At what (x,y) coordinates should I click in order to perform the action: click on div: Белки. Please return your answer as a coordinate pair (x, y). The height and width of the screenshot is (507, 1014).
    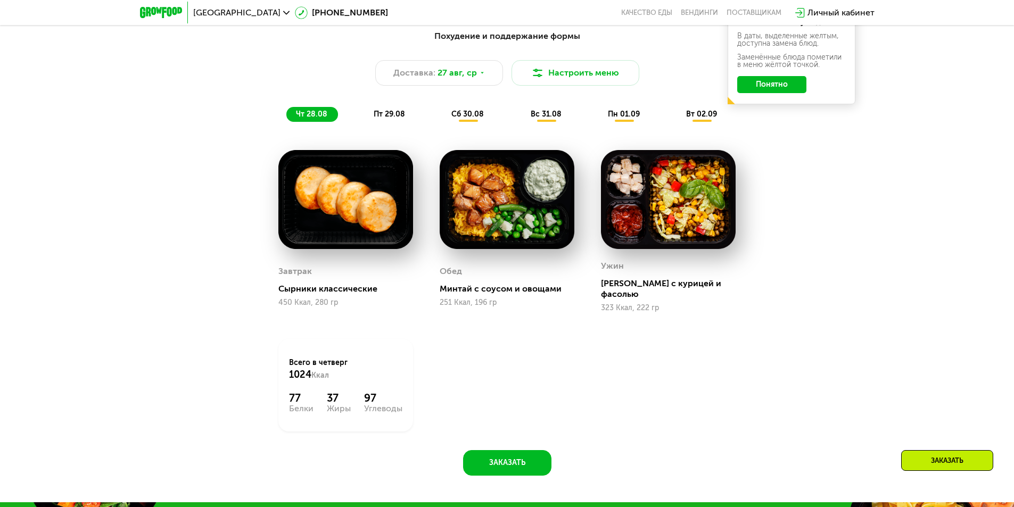
    Looking at the image, I should click on (301, 409).